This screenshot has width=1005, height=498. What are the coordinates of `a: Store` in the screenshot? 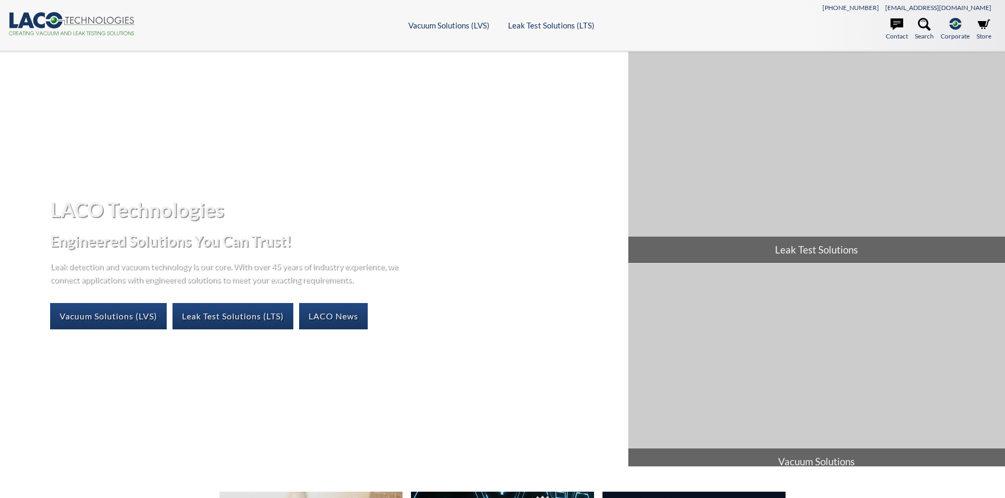 It's located at (984, 30).